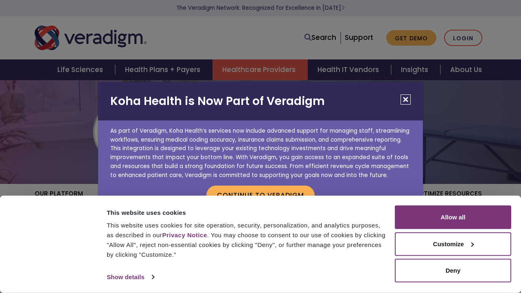 This screenshot has width=521, height=293. I want to click on button: Customize, so click(453, 244).